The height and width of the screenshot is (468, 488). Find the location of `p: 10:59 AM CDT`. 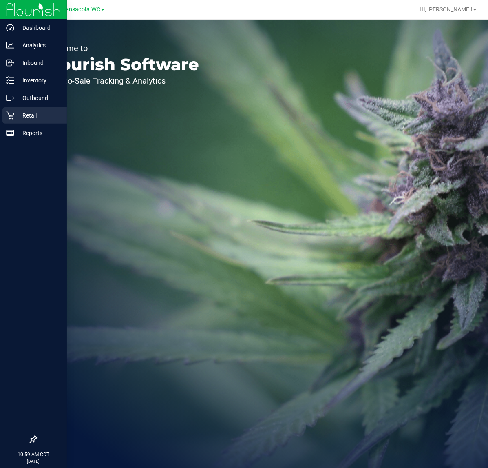

p: 10:59 AM CDT is located at coordinates (33, 454).